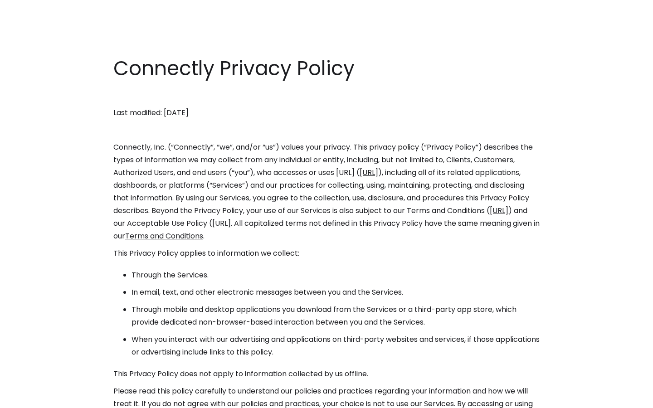  I want to click on p: Connectly, Inc. (“Connectly”, “we”, and/or “us”) values your privacy. This privacy policy (“Priva..., so click(327, 192).